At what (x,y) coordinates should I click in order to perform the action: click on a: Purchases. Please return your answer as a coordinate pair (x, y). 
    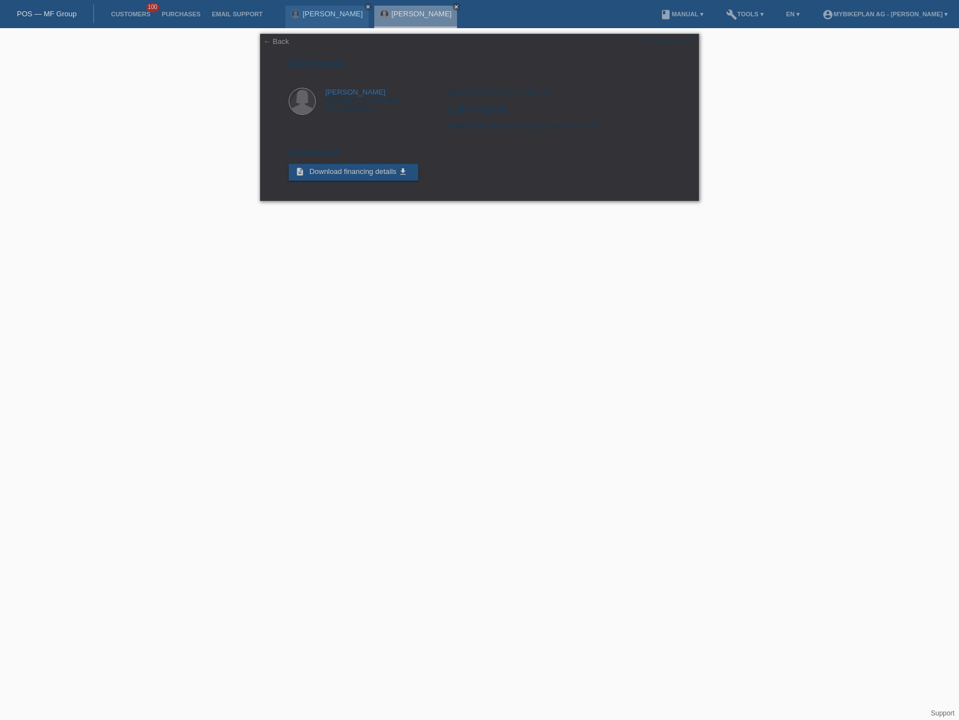
    Looking at the image, I should click on (181, 14).